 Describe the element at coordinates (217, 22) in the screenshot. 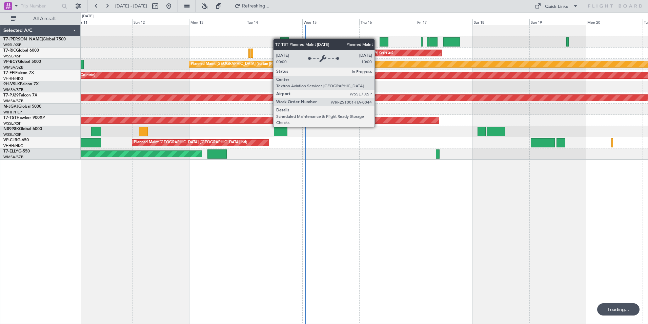

I see `div: Mon 13` at that location.